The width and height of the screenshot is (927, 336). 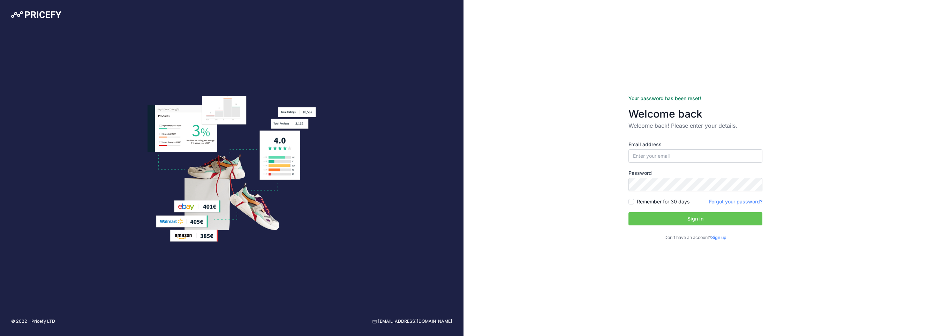 What do you see at coordinates (719, 237) in the screenshot?
I see `a: Sign up` at bounding box center [719, 237].